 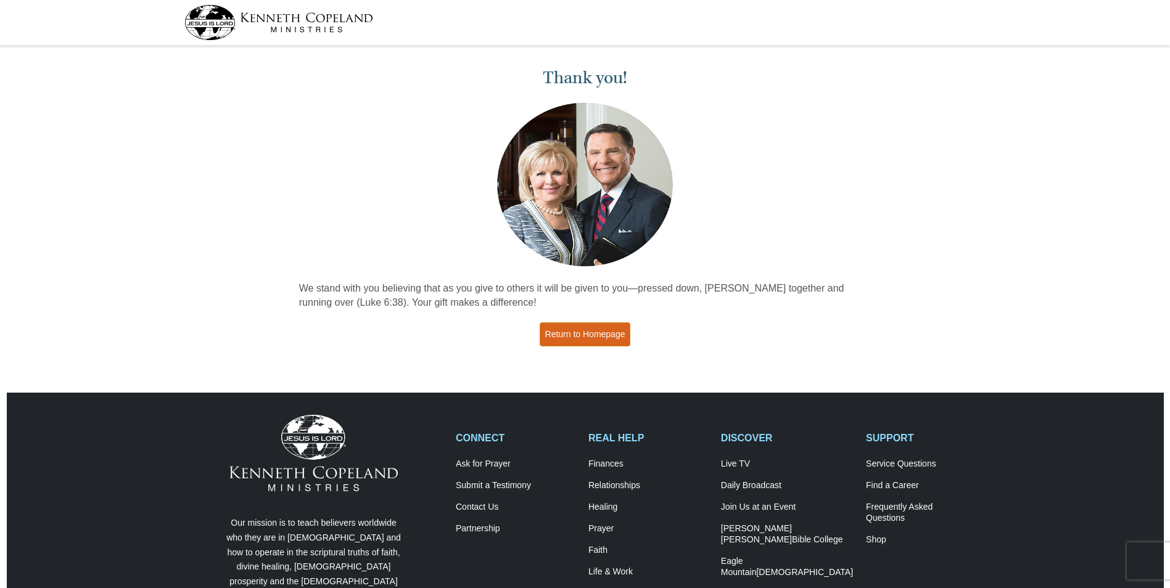 I want to click on a: Ask for Prayer, so click(x=516, y=464).